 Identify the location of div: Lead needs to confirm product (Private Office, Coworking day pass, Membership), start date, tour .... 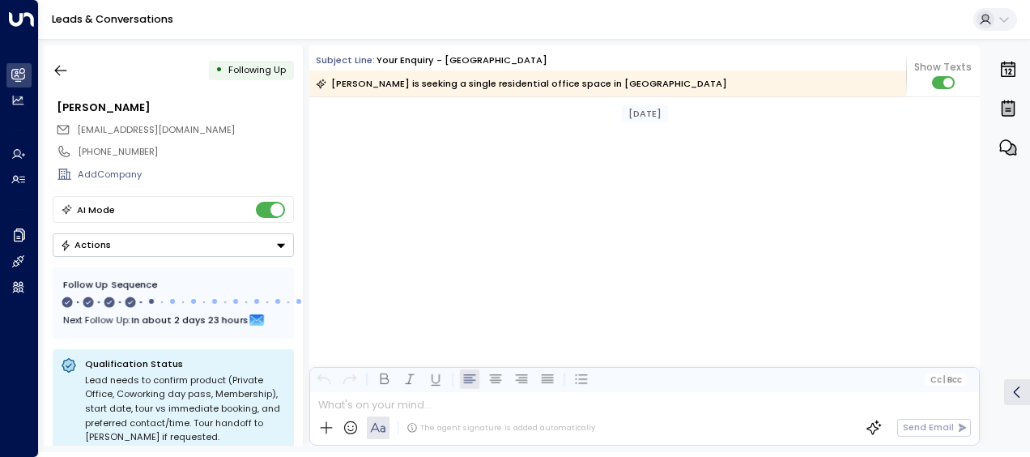
(185, 409).